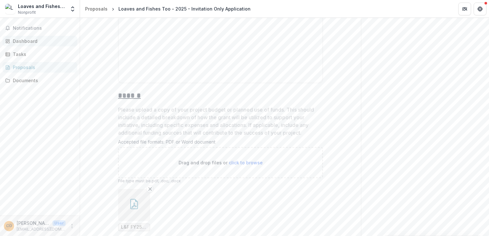 This screenshot has height=236, width=489. What do you see at coordinates (246, 163) in the screenshot?
I see `span: click to browse` at bounding box center [246, 163].